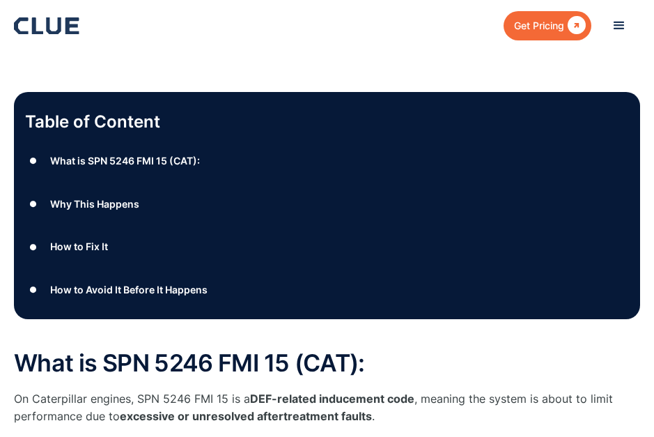  What do you see at coordinates (327, 204) in the screenshot?
I see `a: ●Why This Happens` at bounding box center [327, 204].